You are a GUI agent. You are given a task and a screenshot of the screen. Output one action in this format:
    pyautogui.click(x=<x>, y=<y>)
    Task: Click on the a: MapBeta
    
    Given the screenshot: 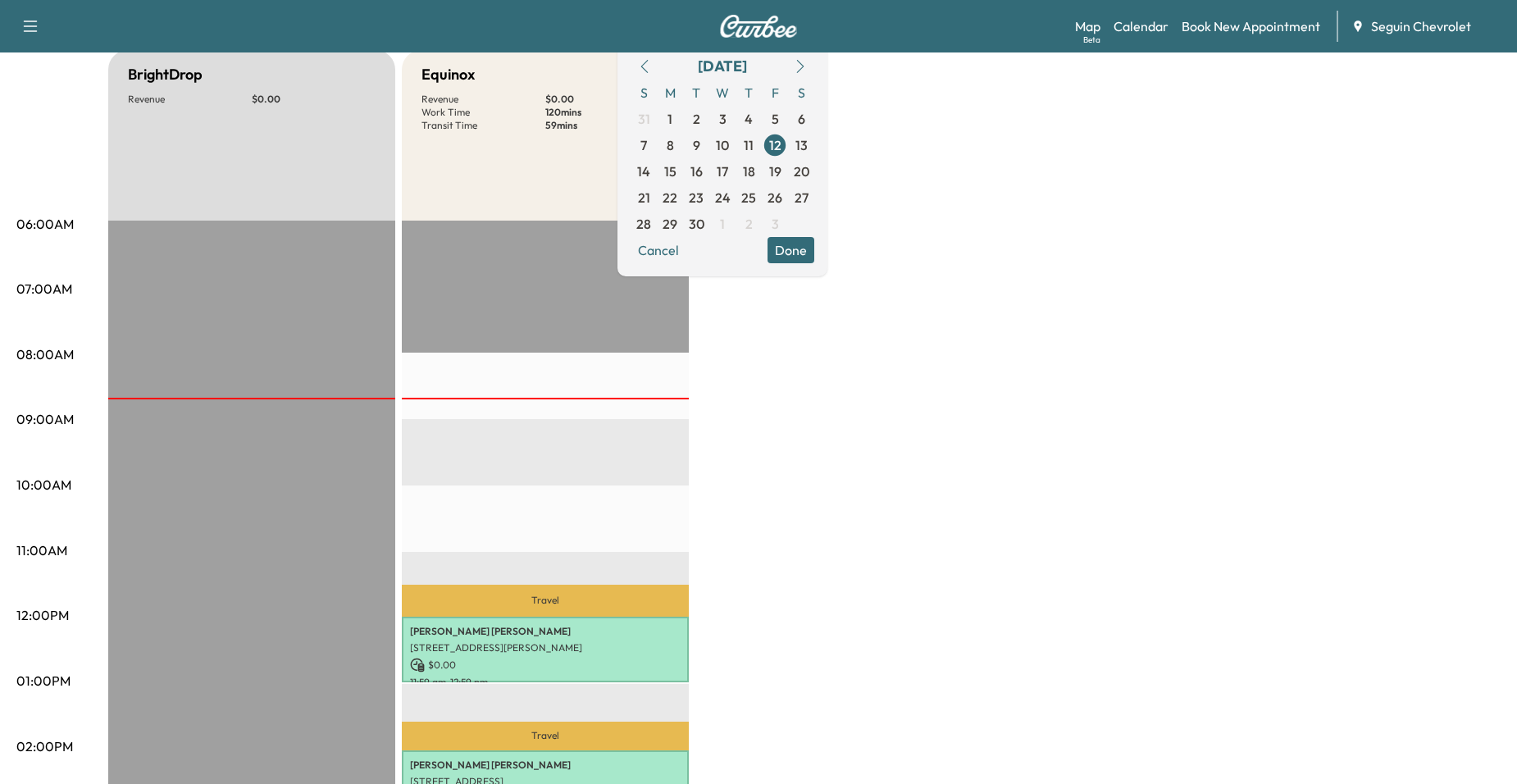 What is the action you would take?
    pyautogui.click(x=1088, y=26)
    